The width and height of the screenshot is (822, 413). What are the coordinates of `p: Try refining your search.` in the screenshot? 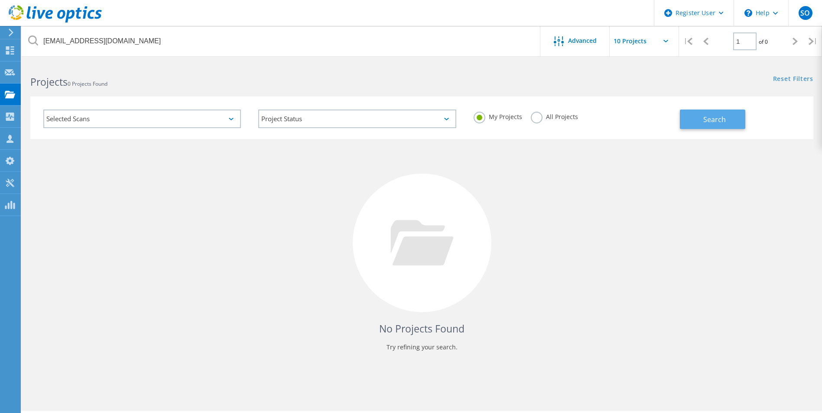 It's located at (422, 347).